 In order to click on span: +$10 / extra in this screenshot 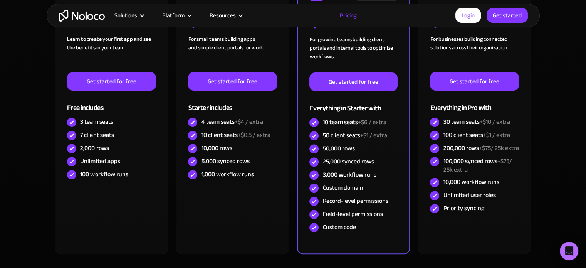, I will do `click(494, 122)`.